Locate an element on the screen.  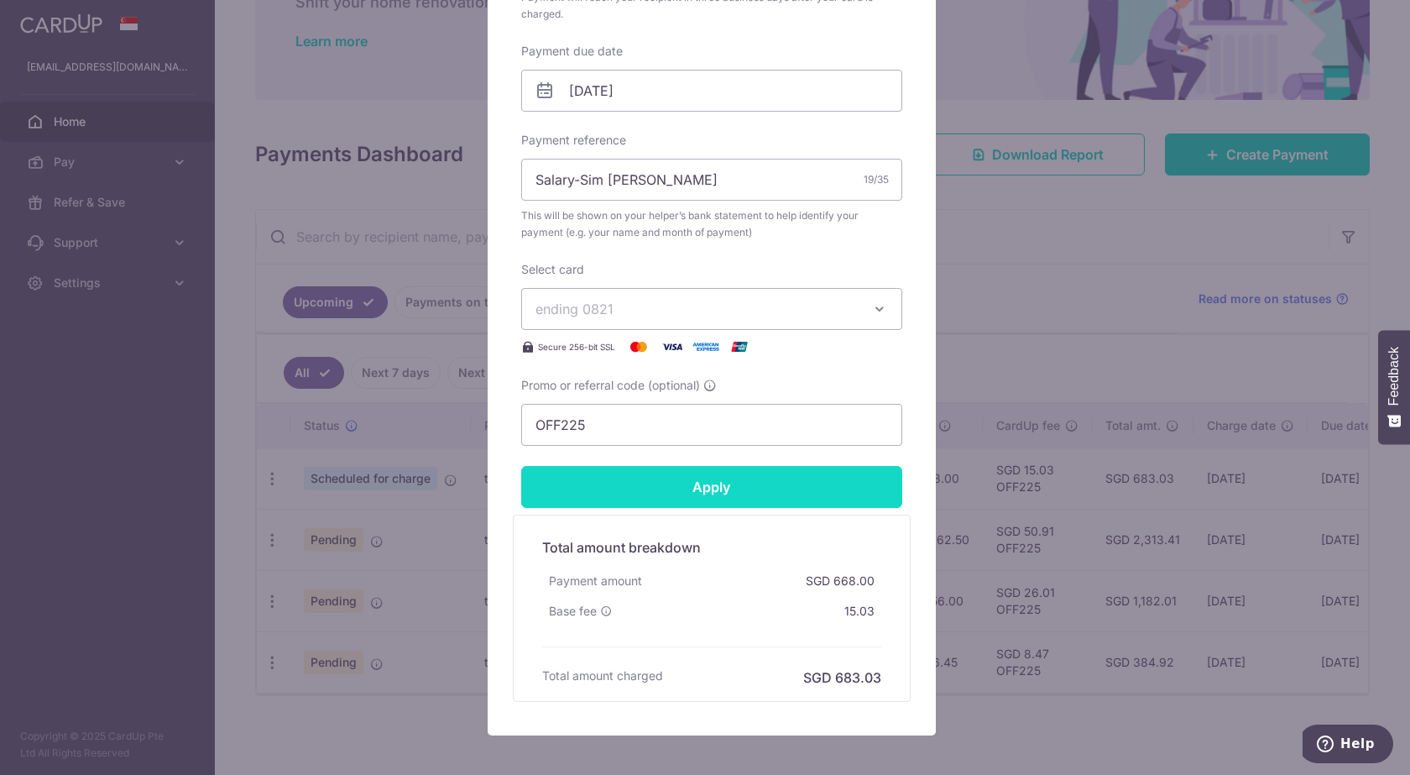
span: Base fee is located at coordinates (573, 611).